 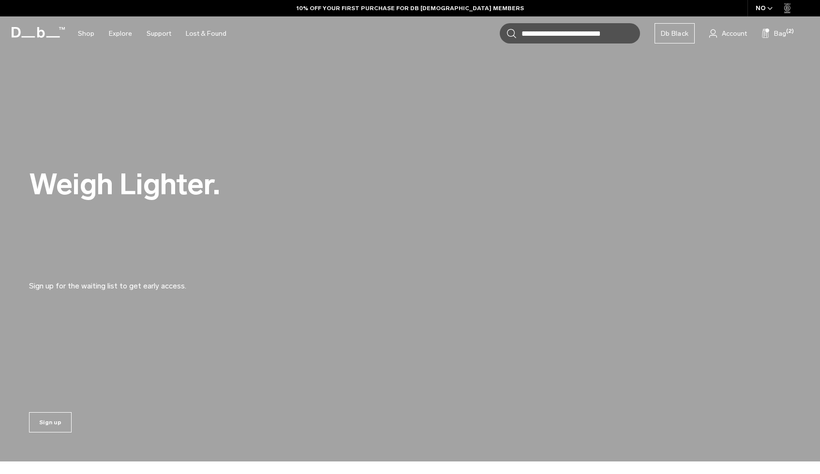 What do you see at coordinates (145, 281) in the screenshot?
I see `p: Sign up for the waiting list to get early access.` at bounding box center [145, 281].